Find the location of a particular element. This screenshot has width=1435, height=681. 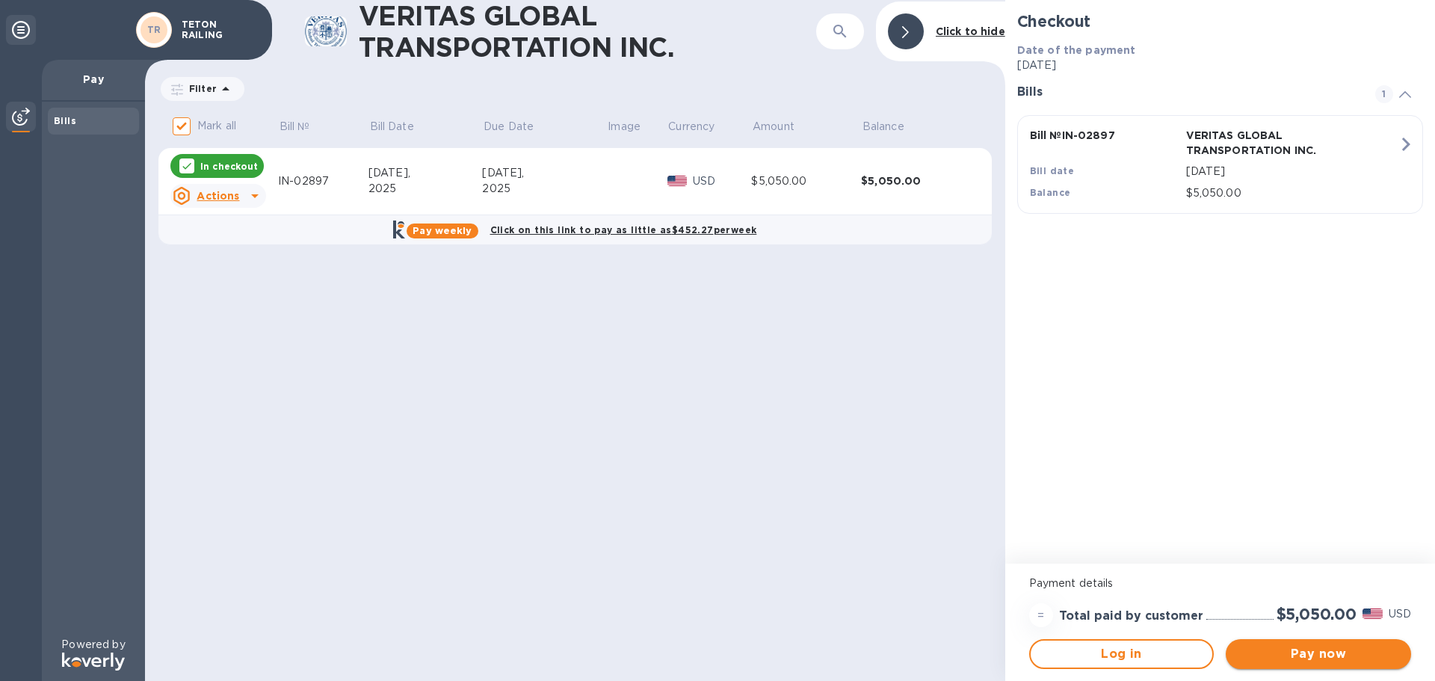

span: 1 is located at coordinates (1385, 94).